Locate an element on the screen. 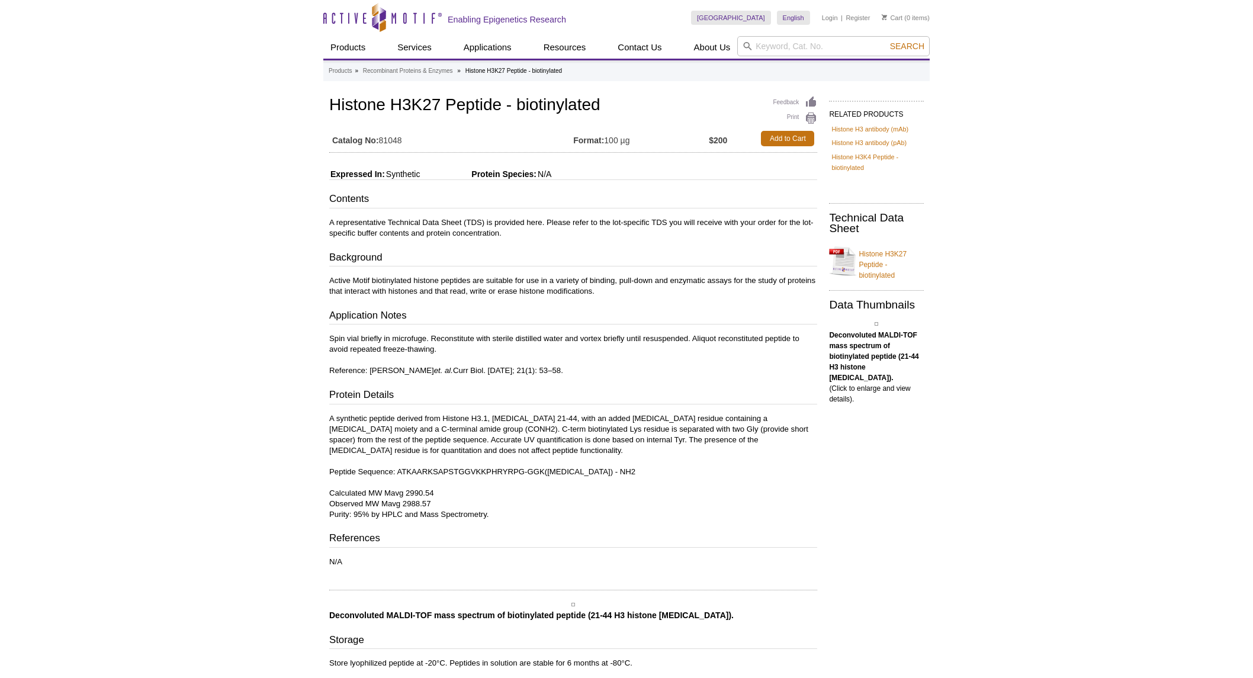  span: Expressed In: is located at coordinates (357, 174).